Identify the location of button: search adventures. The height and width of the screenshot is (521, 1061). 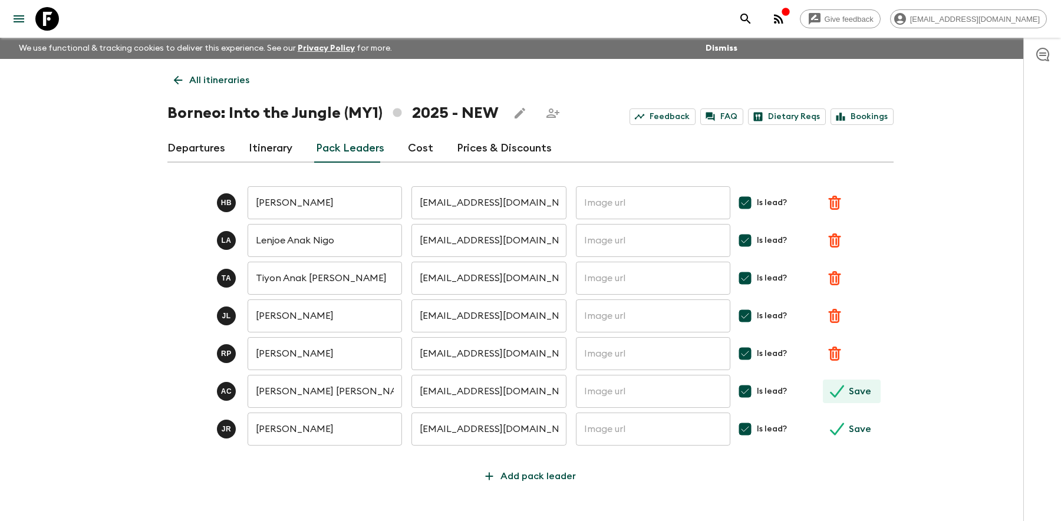
(746, 19).